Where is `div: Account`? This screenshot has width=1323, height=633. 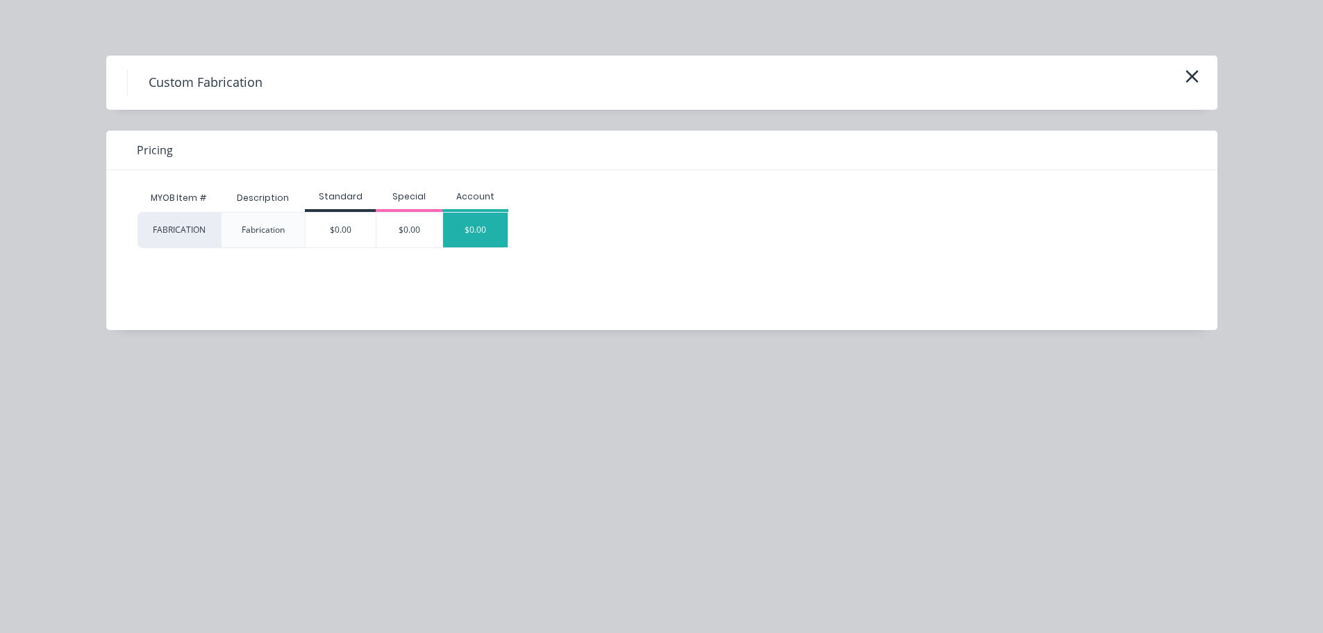
div: Account is located at coordinates (476, 197).